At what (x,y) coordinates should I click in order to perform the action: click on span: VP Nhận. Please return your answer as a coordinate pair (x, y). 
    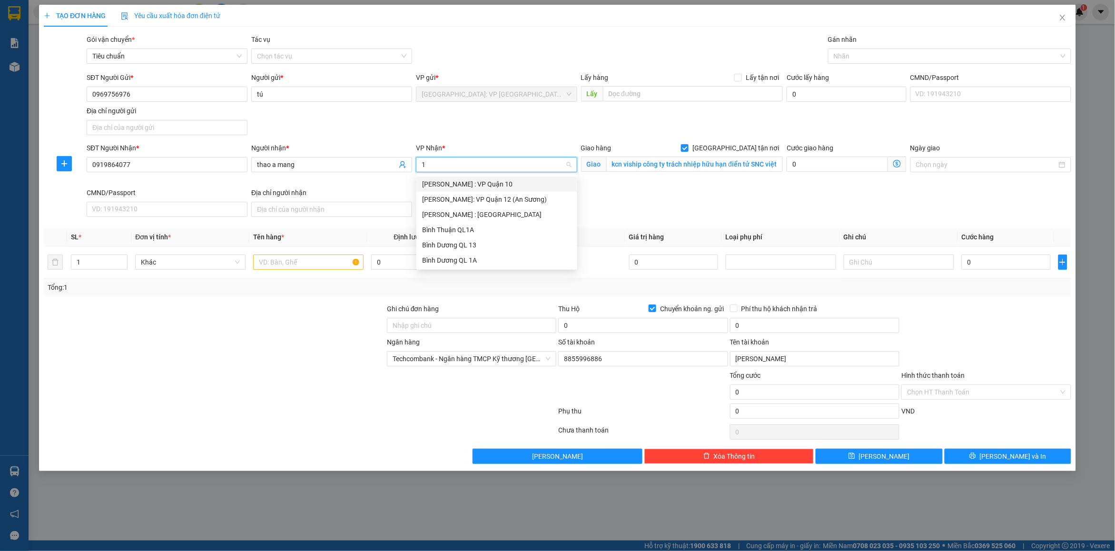
    Looking at the image, I should click on (429, 148).